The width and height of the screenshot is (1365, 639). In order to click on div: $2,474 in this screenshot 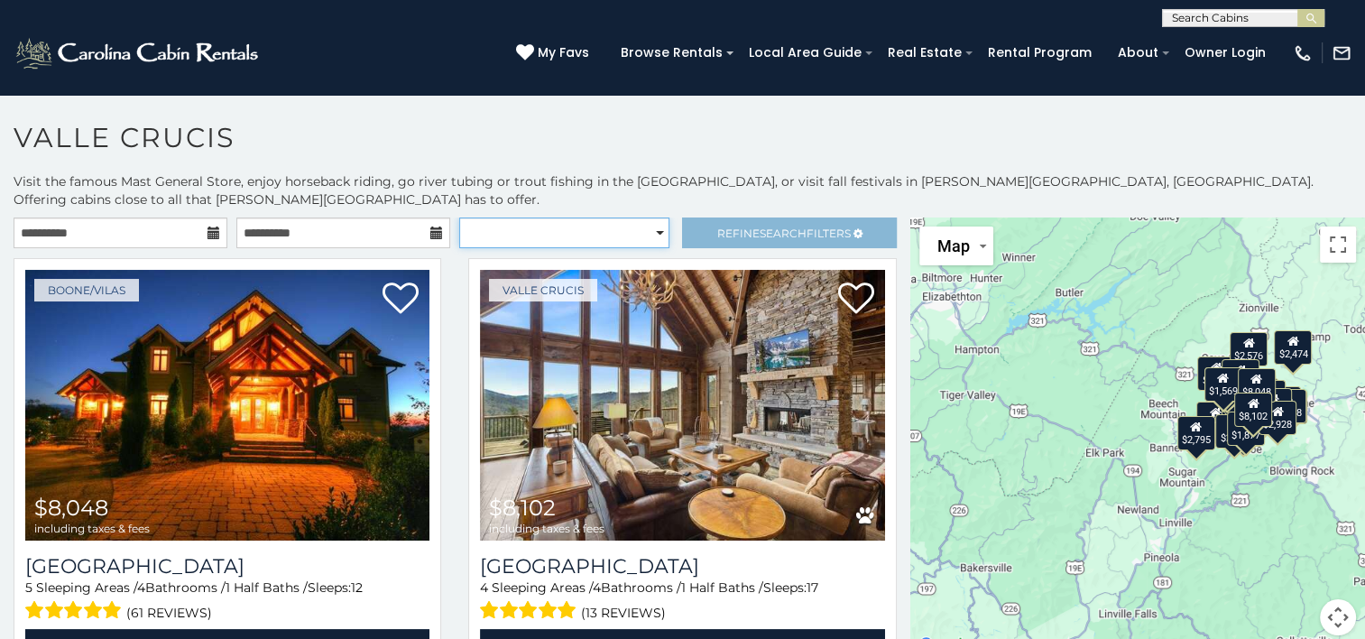, I will do `click(1293, 347)`.